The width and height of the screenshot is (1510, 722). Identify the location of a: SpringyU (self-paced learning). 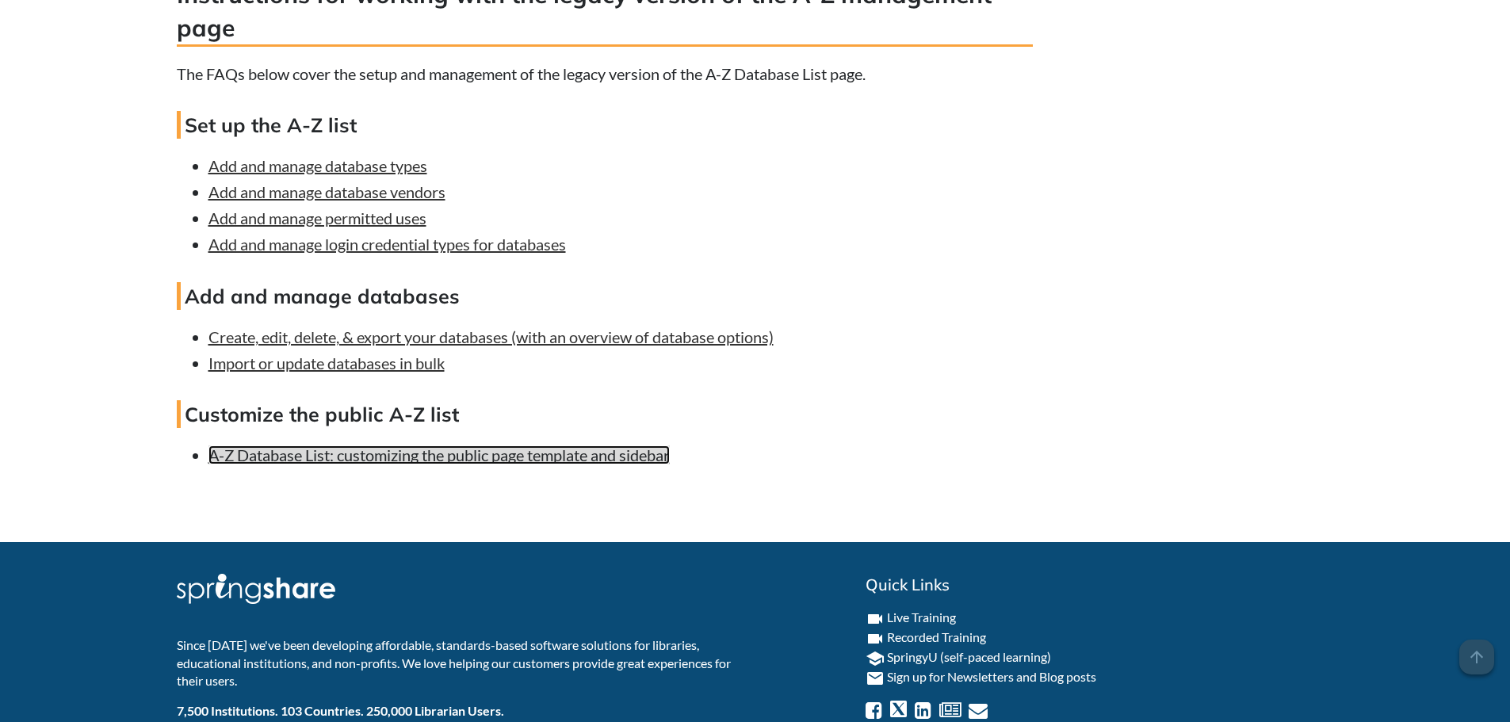
(969, 656).